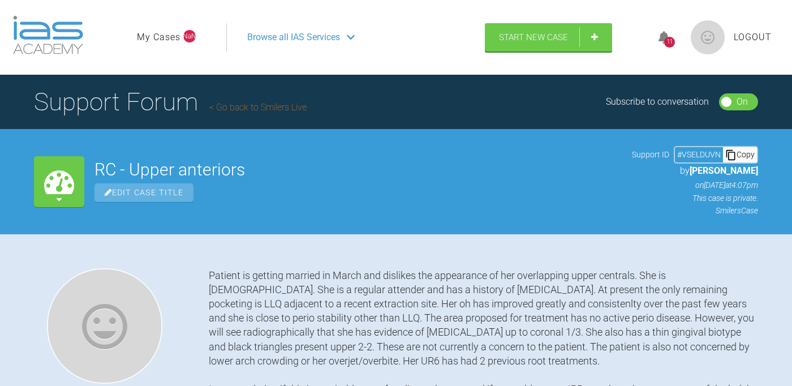  What do you see at coordinates (534, 37) in the screenshot?
I see `span: Start New Case` at bounding box center [534, 37].